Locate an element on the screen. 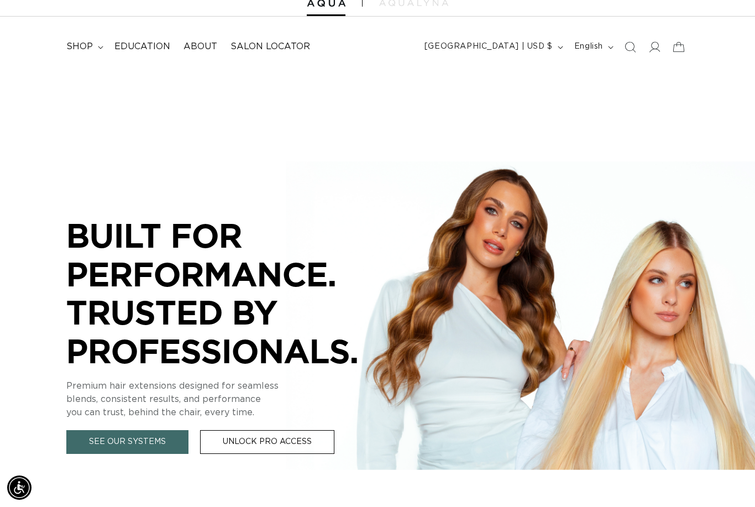 This screenshot has height=507, width=755. a: Unlock Pro Access is located at coordinates (267, 442).